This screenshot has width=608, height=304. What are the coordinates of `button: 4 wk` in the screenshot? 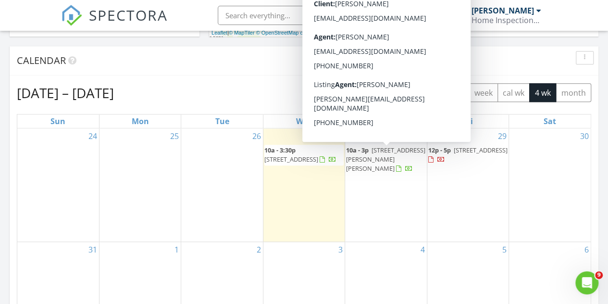 It's located at (542, 92).